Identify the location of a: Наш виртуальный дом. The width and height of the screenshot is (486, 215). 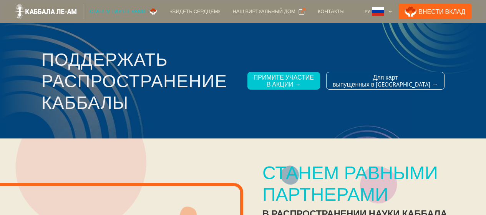
(268, 12).